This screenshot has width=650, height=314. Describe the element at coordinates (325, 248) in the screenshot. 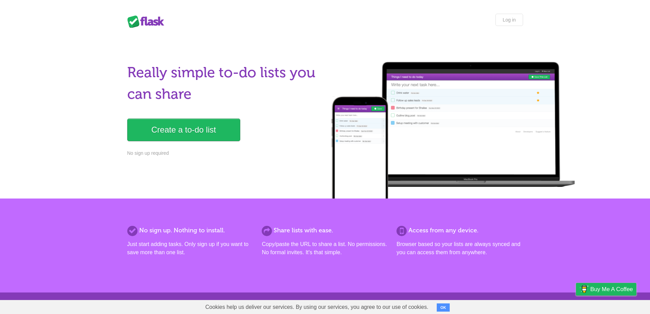

I see `p: Copy/paste the URL to share a list. No permissions. No formal invites. It's that simple.` at that location.